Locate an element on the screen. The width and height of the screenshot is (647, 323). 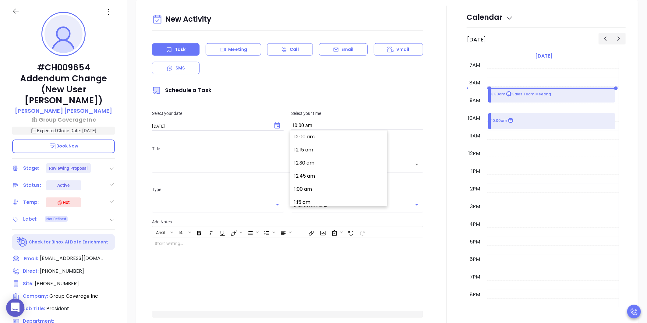
button: 1:00 am is located at coordinates (340, 189).